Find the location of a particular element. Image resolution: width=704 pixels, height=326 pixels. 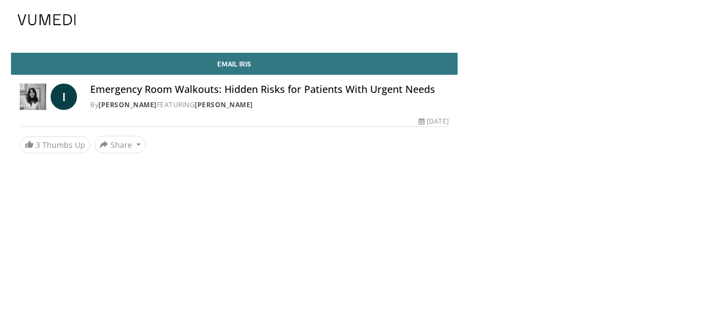

img: VuMedi Logo is located at coordinates (47, 20).